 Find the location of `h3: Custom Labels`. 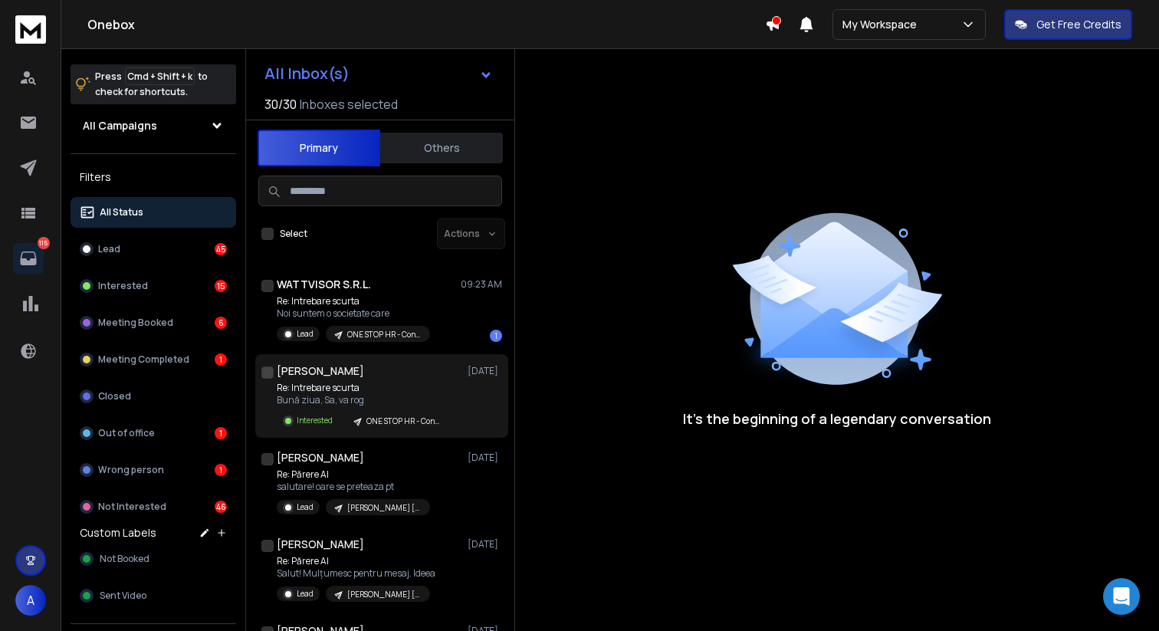

h3: Custom Labels is located at coordinates (118, 533).